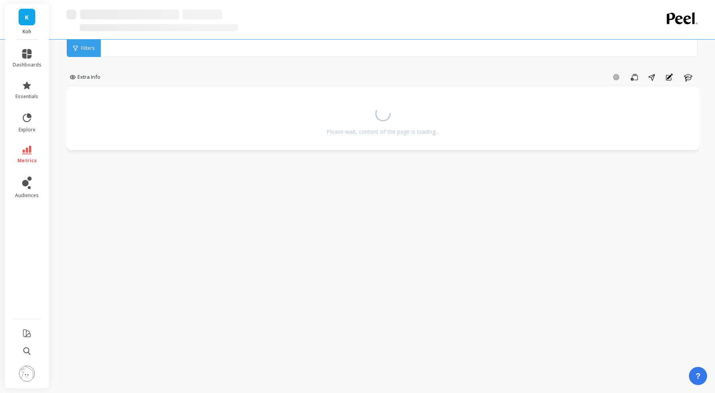 Image resolution: width=715 pixels, height=393 pixels. Describe the element at coordinates (27, 17) in the screenshot. I see `span: K` at that location.